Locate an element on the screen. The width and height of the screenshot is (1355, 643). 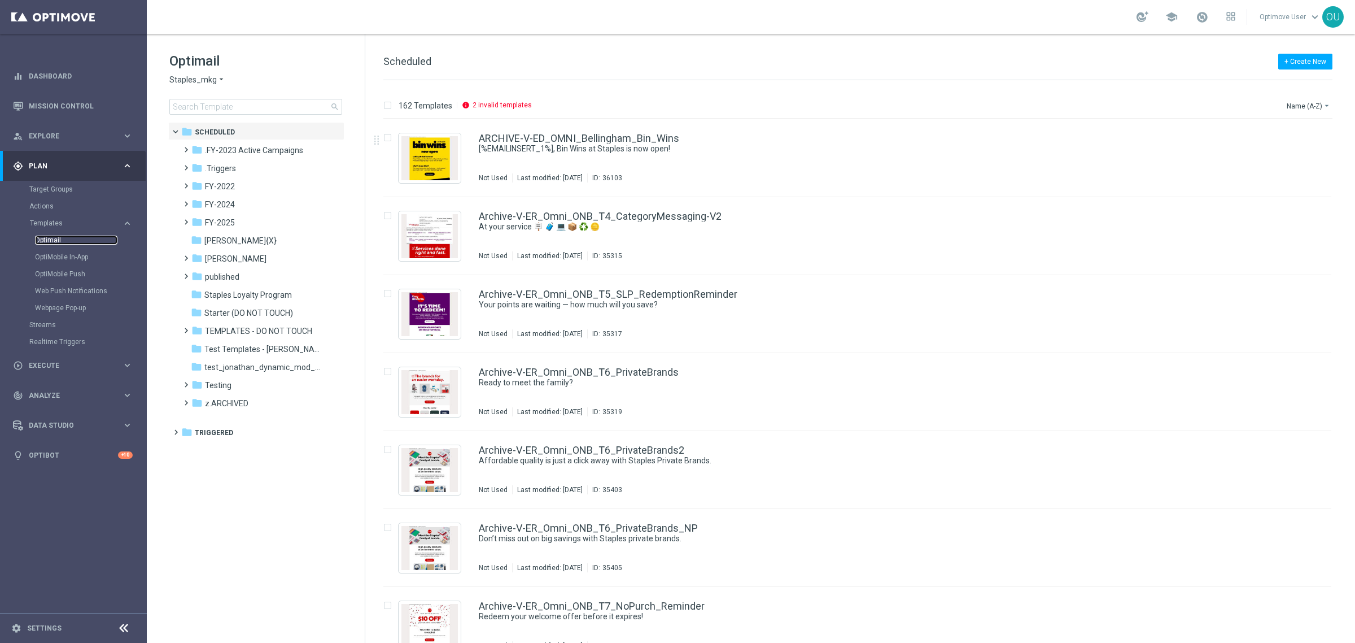
i: arrow_drop_down is located at coordinates (1327, 106).